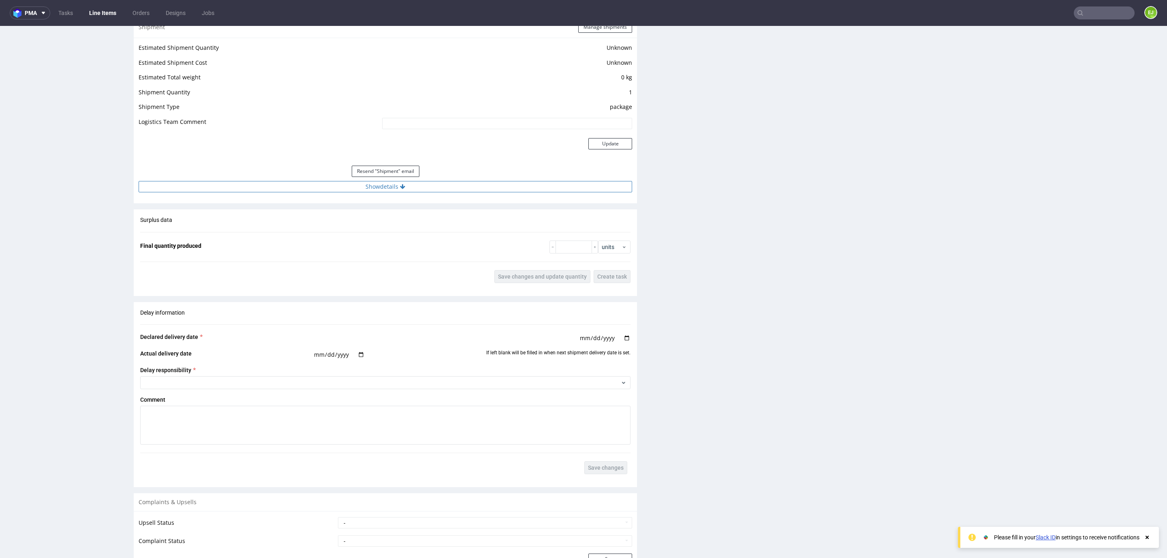 This screenshot has height=558, width=1167. What do you see at coordinates (237, 499) in the screenshot?
I see `td: Upsell Status` at bounding box center [237, 499].